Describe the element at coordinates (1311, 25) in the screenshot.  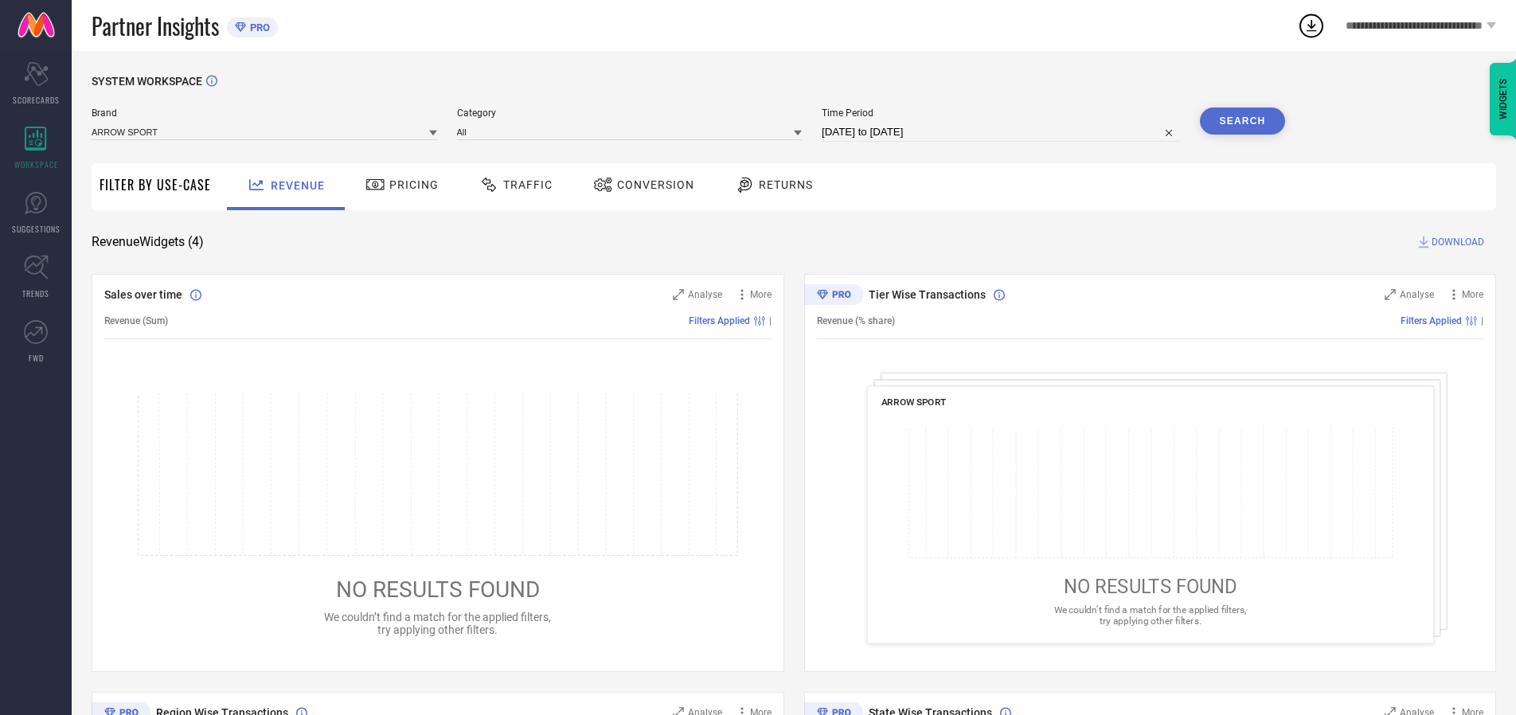
I see `div: Open download list` at that location.